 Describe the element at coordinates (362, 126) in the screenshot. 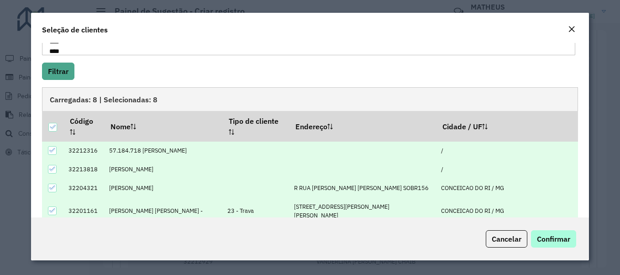

I see `th: Endereço` at that location.